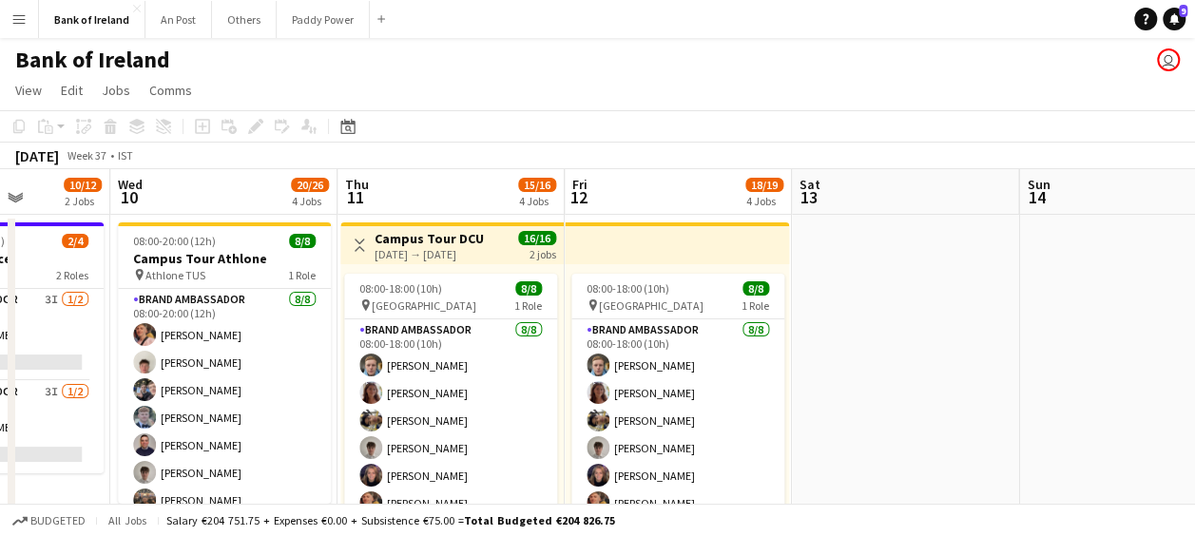  What do you see at coordinates (244, 19) in the screenshot?
I see `button: Others` at bounding box center [244, 19].